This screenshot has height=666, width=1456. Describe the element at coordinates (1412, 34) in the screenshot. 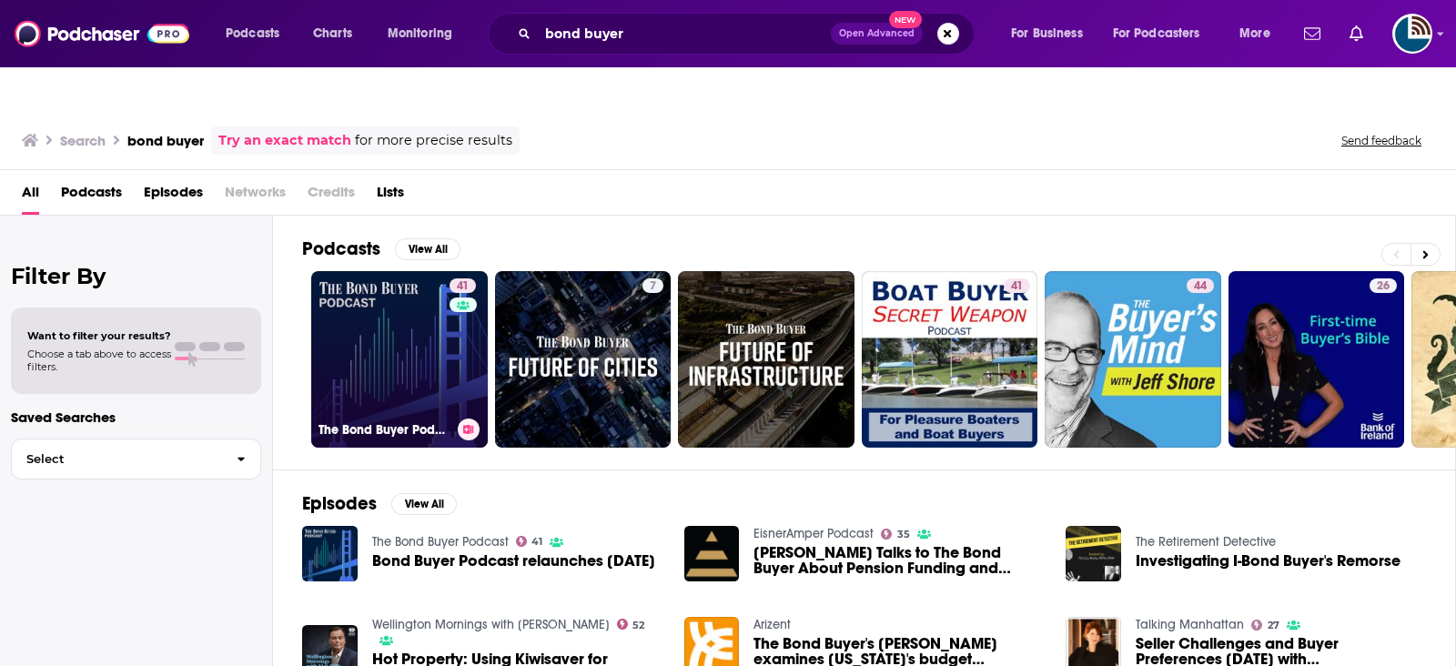

I see `span: Logged in as tdunyak` at that location.